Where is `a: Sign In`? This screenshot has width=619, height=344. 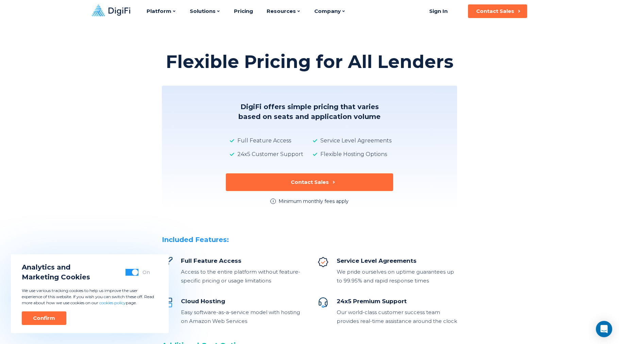 a: Sign In is located at coordinates (438, 11).